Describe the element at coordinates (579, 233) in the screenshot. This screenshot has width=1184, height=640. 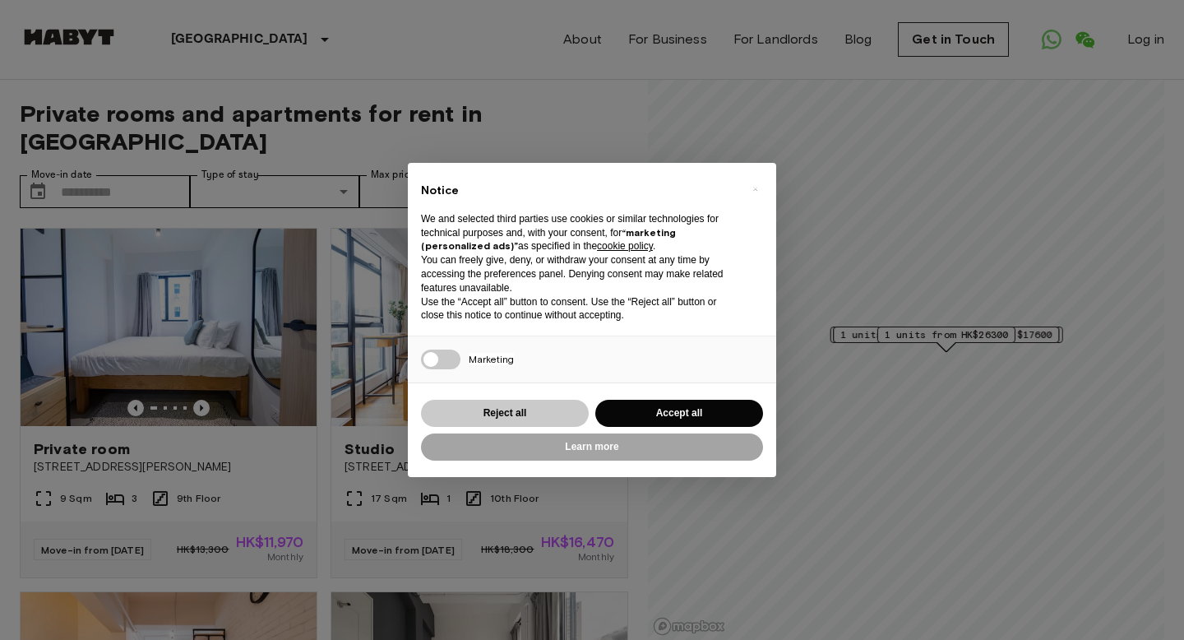
I see `p: We and selected third parties use cookies or similar technologies for technical purposes and, wit...` at that location.